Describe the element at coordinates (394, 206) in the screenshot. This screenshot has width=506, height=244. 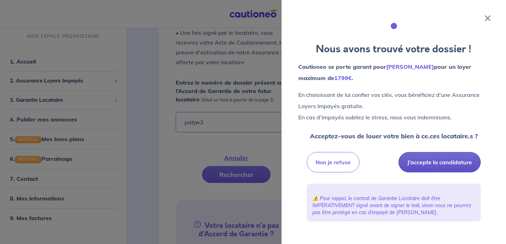
I see `p: ⚠️ Pour rappel, le contrat de Garantie Locataire doit être IMPÉRATIVEMENT signé avant de signer l...` at that location.